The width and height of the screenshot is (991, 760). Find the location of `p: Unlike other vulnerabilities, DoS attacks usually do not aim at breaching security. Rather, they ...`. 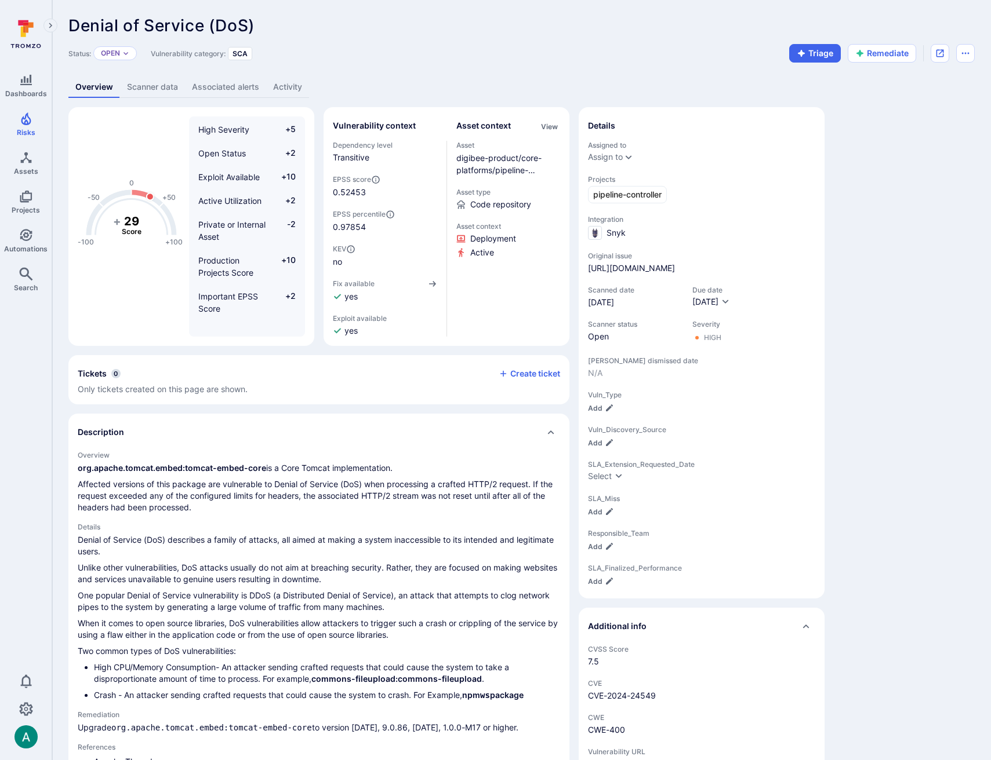

p: Unlike other vulnerabilities, DoS attacks usually do not aim at breaching security. Rather, they ... is located at coordinates (319, 574).